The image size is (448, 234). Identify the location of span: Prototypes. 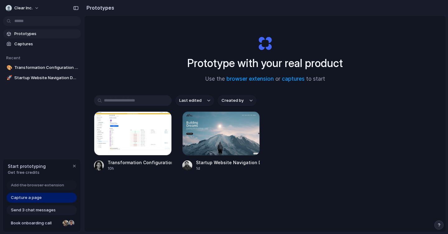
(46, 34).